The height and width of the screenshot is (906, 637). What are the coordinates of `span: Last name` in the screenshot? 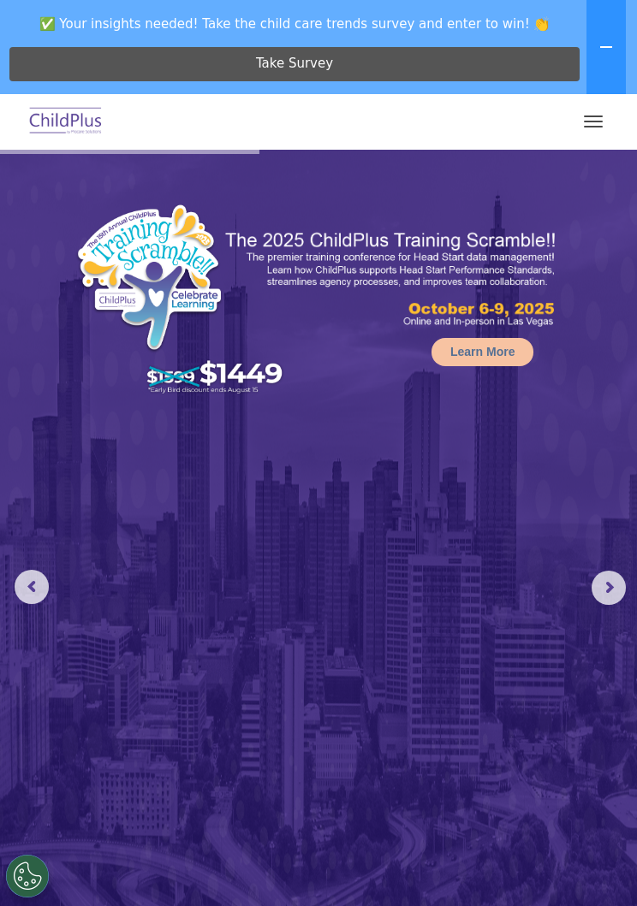 It's located at (300, 105).